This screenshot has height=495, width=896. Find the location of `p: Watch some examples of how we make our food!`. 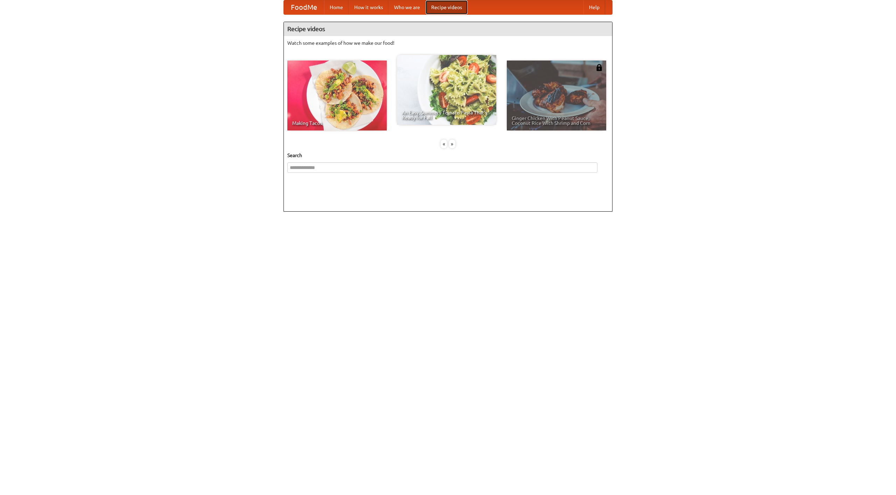

p: Watch some examples of how we make our food! is located at coordinates (448, 43).